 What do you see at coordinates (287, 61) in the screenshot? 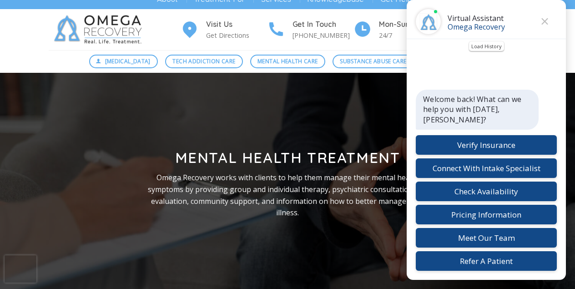
I see `a: Mental Health Care` at bounding box center [287, 61].